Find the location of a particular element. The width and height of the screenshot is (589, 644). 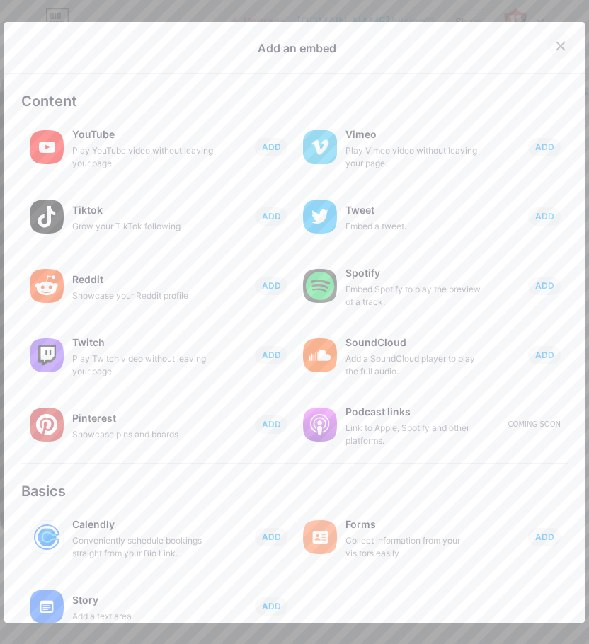

div: Forms is located at coordinates (416, 524).